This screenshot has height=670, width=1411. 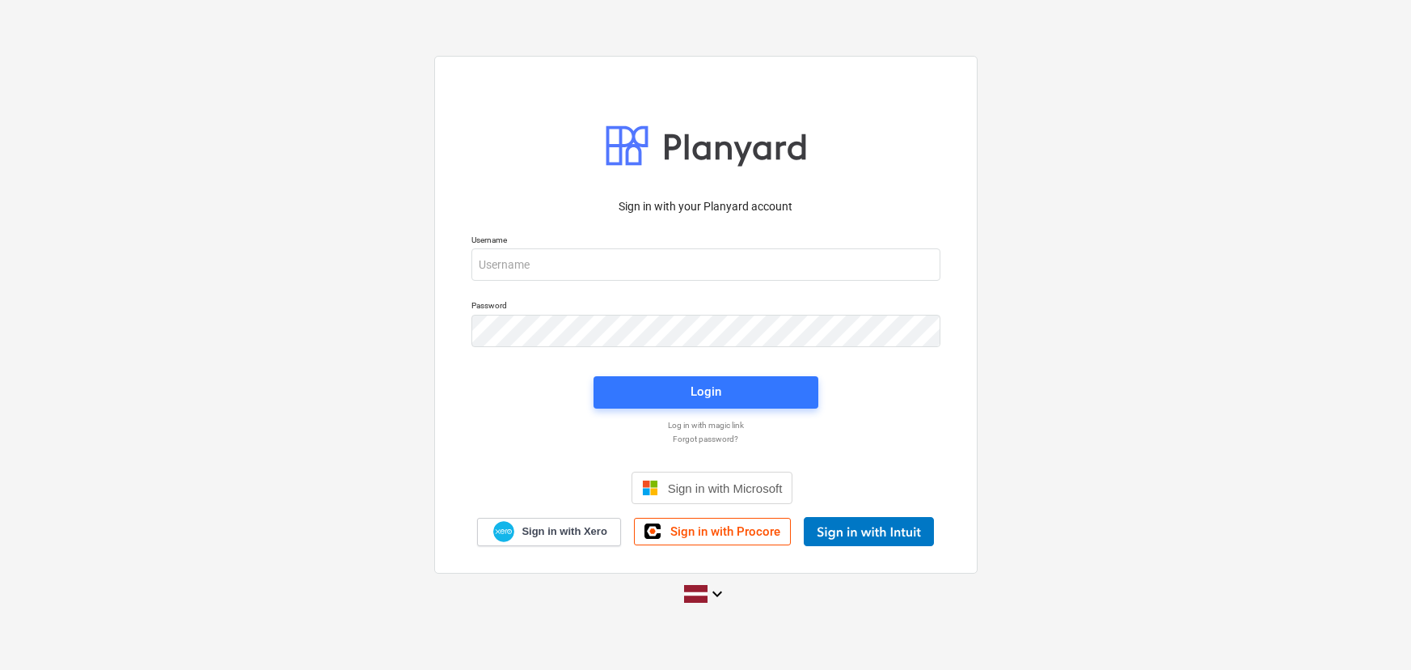 What do you see at coordinates (706, 438) in the screenshot?
I see `a: Forgot password?` at bounding box center [706, 438].